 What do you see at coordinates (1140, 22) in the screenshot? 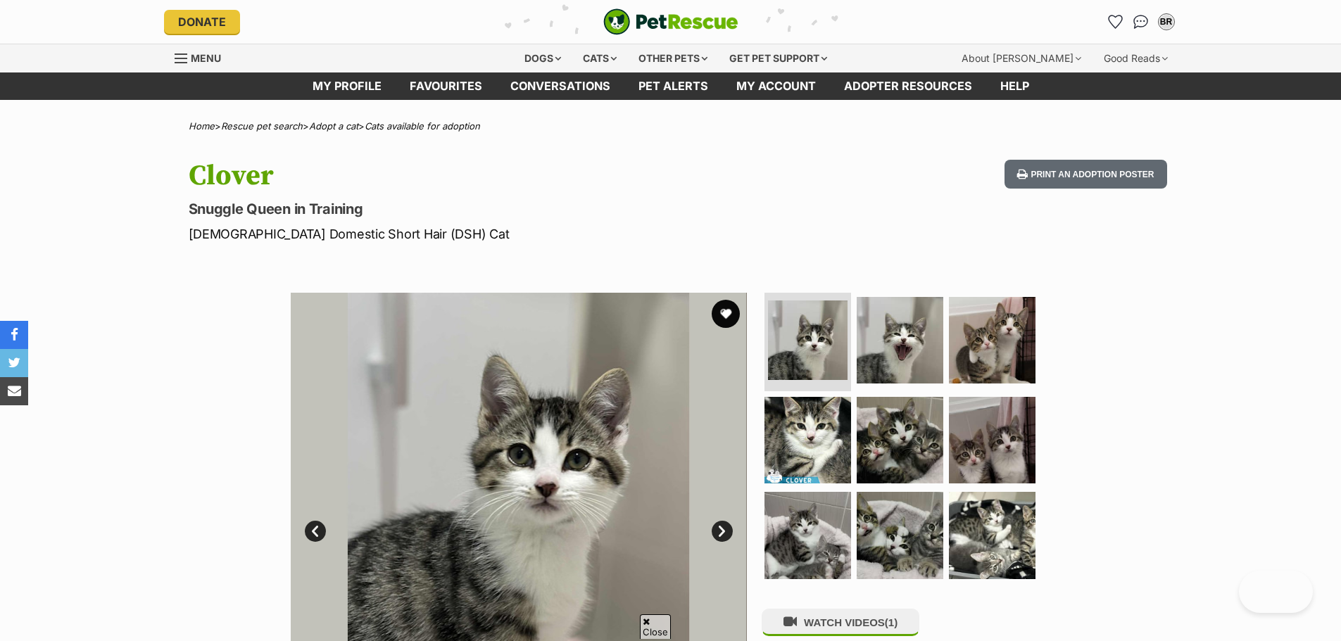
I see `img: chat-41dd97257d64d25036548639549fe6c8038ab92f7586957e7f3b1b290dea8141.svg` at bounding box center [1140, 22].